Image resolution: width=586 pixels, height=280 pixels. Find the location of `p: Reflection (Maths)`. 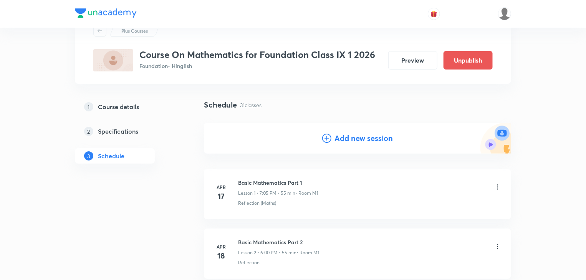

p: Reflection (Maths) is located at coordinates (257, 203).